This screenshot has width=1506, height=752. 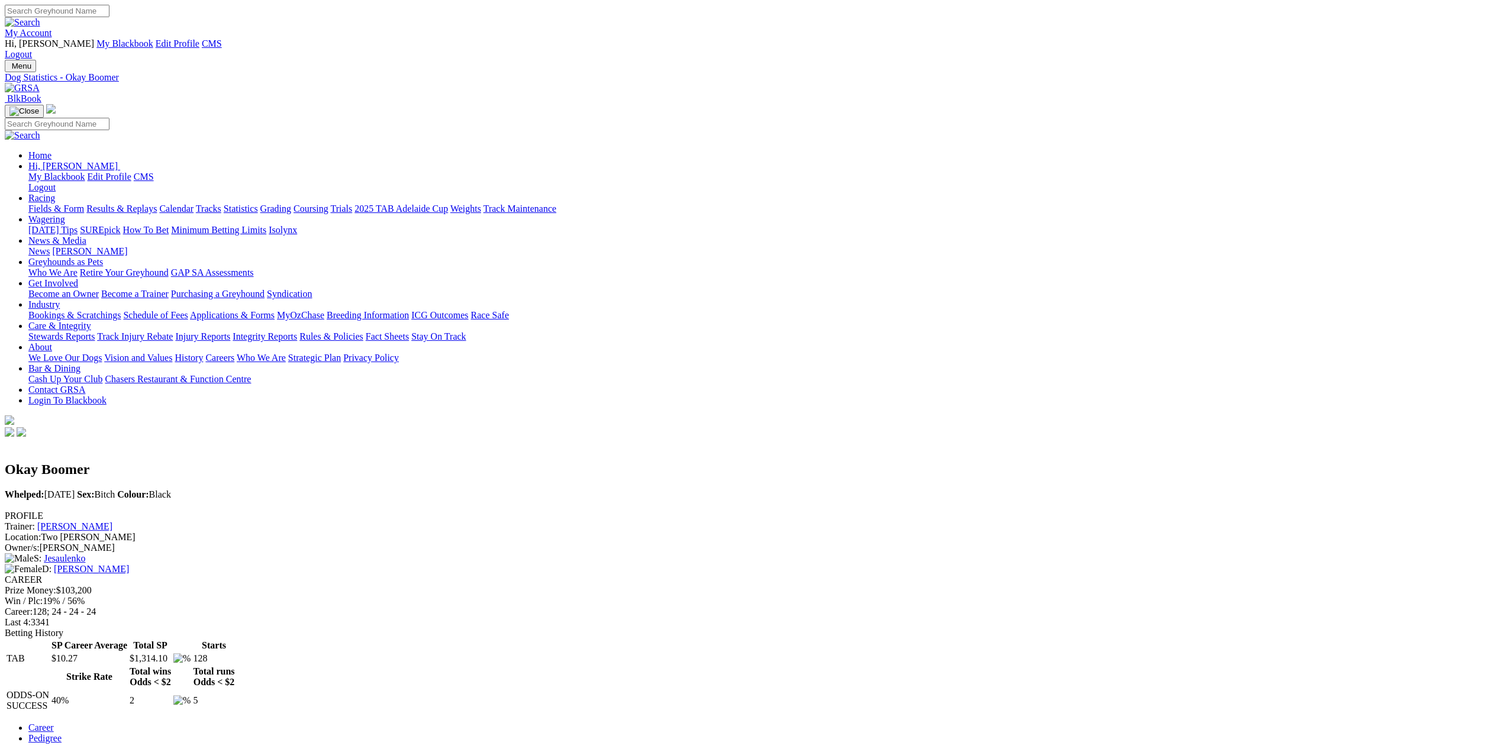 What do you see at coordinates (764, 230) in the screenshot?
I see `div: Wagering` at bounding box center [764, 230].